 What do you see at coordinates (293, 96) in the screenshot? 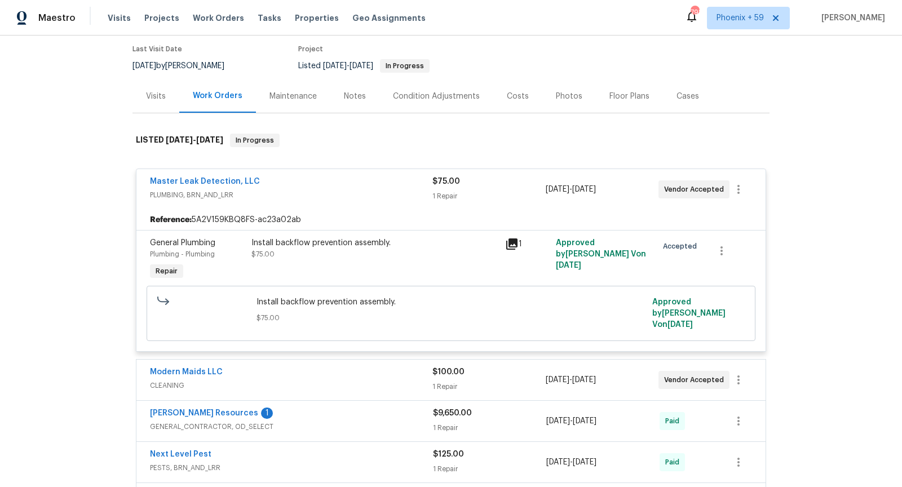
I see `div: Maintenance` at bounding box center [293, 96].